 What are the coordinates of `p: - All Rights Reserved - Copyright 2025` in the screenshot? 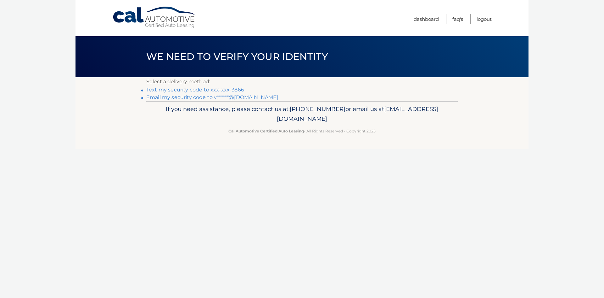 It's located at (302, 131).